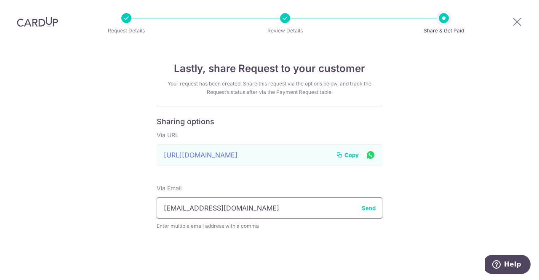 Image resolution: width=539 pixels, height=280 pixels. I want to click on button: Copy, so click(347, 155).